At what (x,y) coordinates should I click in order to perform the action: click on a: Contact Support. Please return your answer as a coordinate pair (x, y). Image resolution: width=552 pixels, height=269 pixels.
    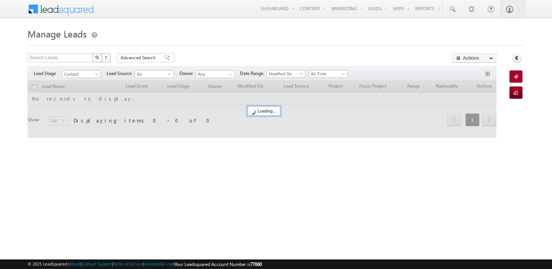
    Looking at the image, I should click on (97, 264).